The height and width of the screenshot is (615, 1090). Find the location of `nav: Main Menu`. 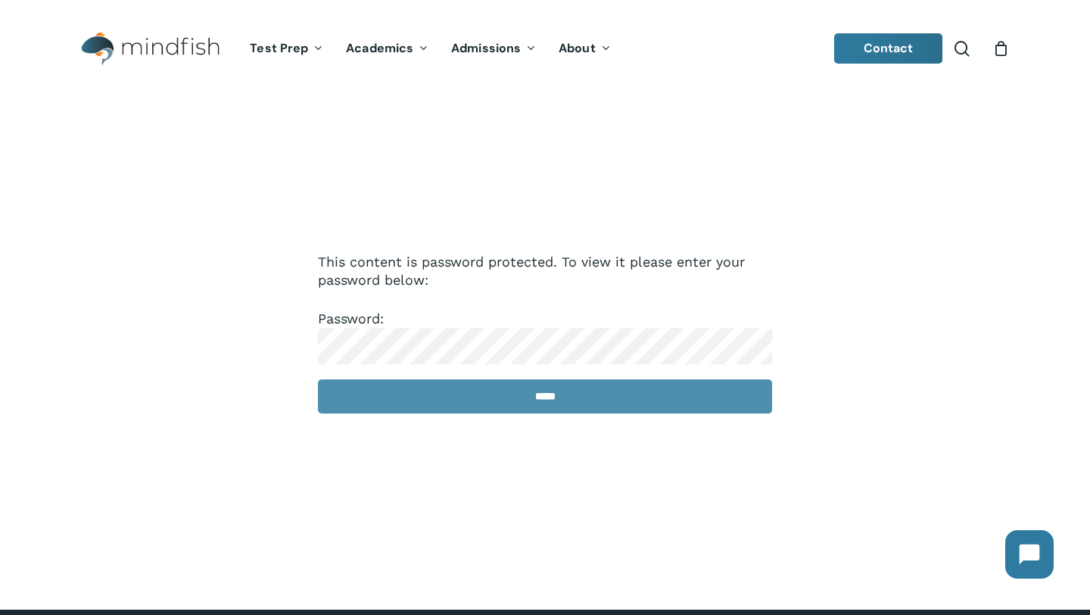

nav: Main Menu is located at coordinates (430, 48).